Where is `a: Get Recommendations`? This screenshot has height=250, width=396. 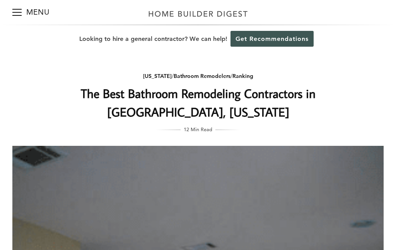
a: Get Recommendations is located at coordinates (272, 39).